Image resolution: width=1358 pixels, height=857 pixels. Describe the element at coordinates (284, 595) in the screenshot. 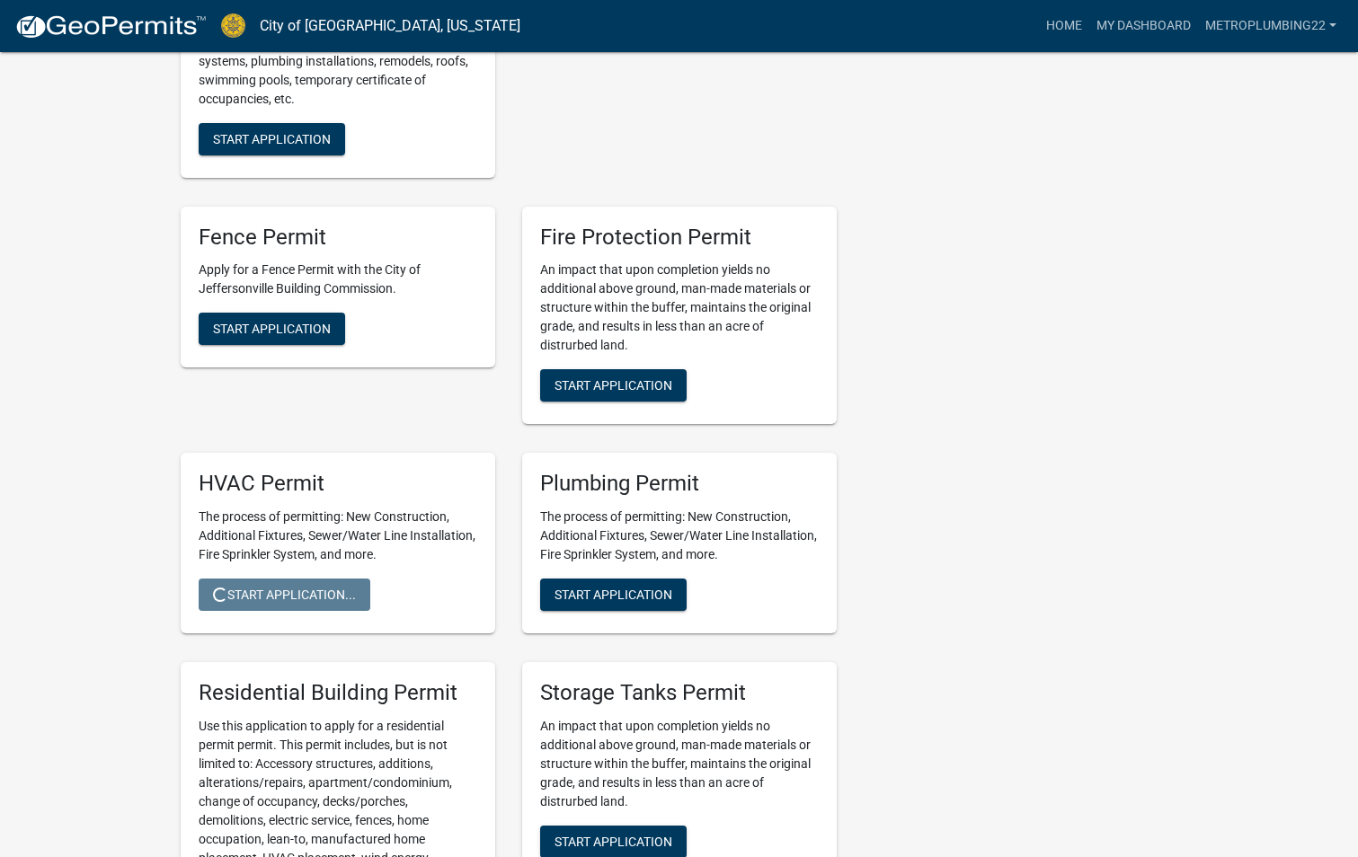

I see `span: Start Application...` at that location.